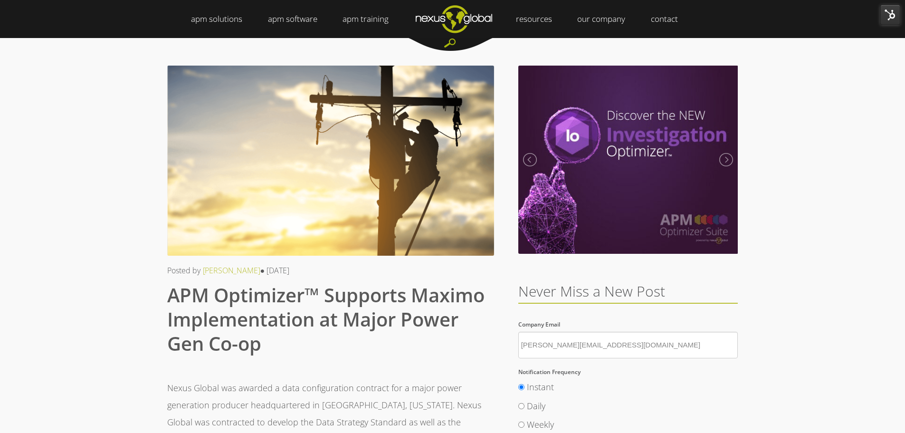 The image size is (905, 433). I want to click on input: Company Email, so click(628, 345).